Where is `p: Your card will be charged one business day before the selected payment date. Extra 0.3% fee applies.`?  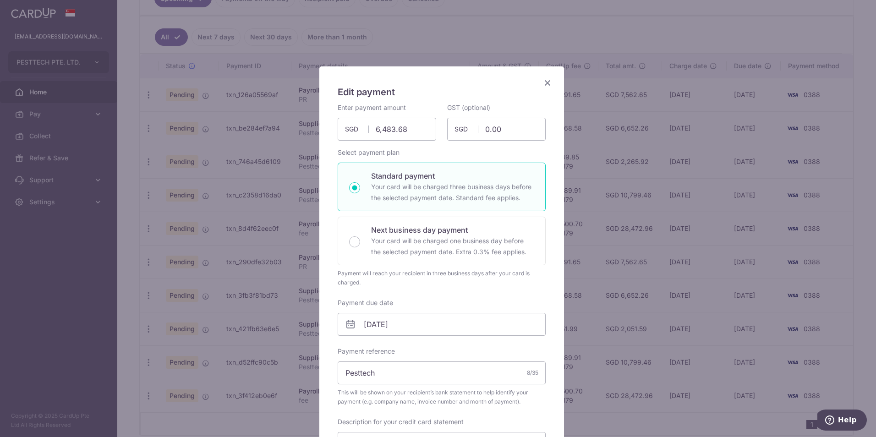 p: Your card will be charged one business day before the selected payment date. Extra 0.3% fee applies. is located at coordinates (452, 246).